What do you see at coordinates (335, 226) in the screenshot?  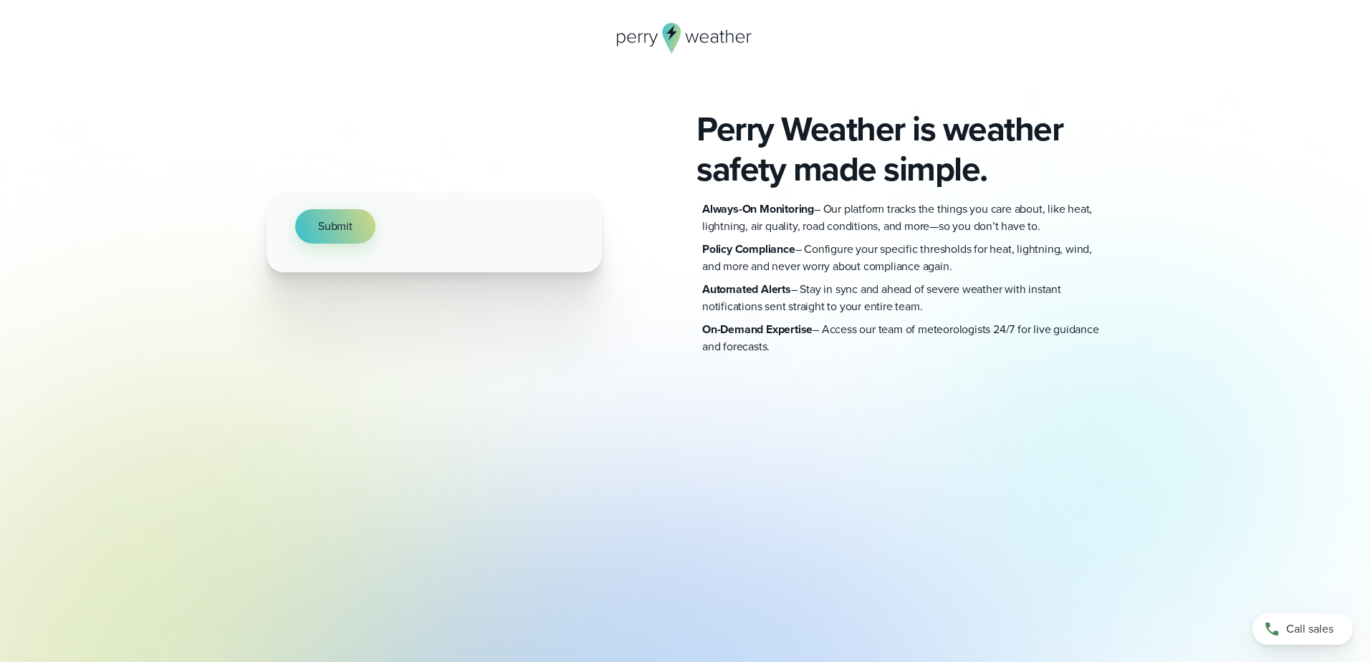 I see `button: Submit` at bounding box center [335, 226].